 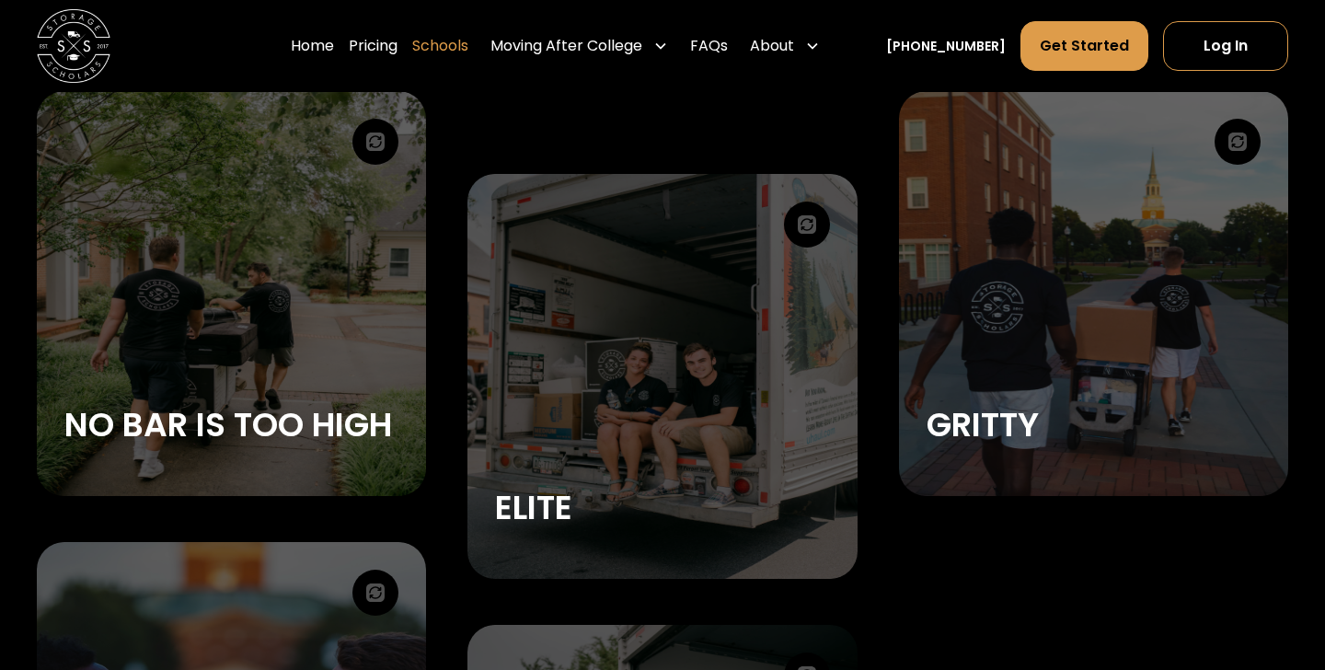 I want to click on a: Home, so click(x=312, y=46).